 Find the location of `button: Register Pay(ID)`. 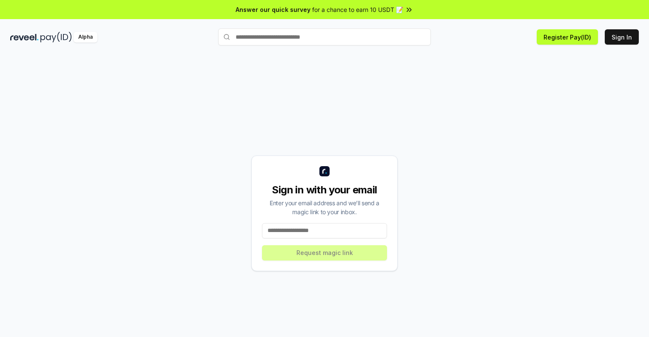

button: Register Pay(ID) is located at coordinates (567, 37).